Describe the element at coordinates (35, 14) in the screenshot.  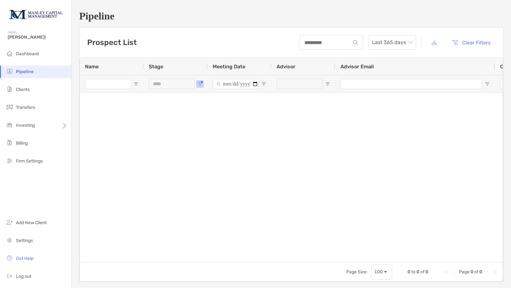
I see `img: Zoe Logo` at that location.